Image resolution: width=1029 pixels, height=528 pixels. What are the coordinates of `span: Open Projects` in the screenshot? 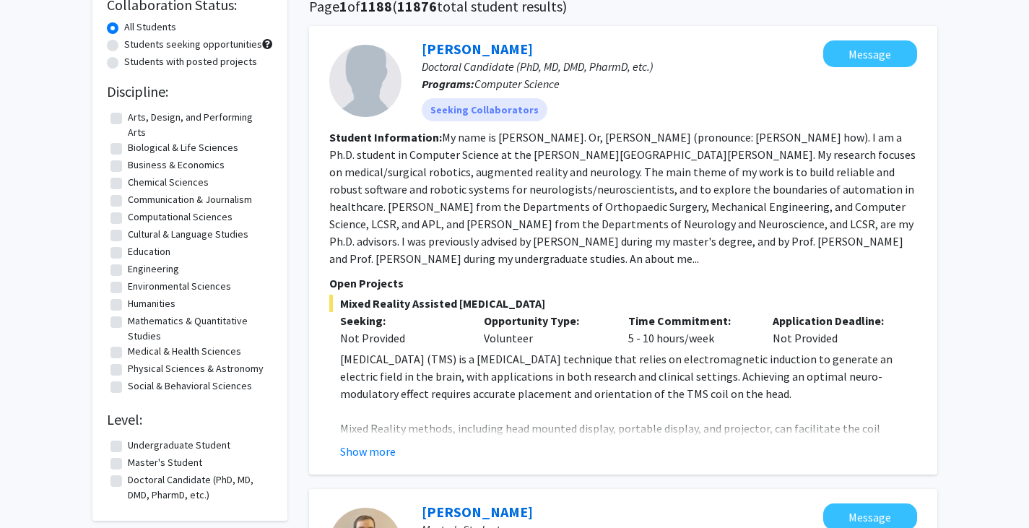 It's located at (366, 283).